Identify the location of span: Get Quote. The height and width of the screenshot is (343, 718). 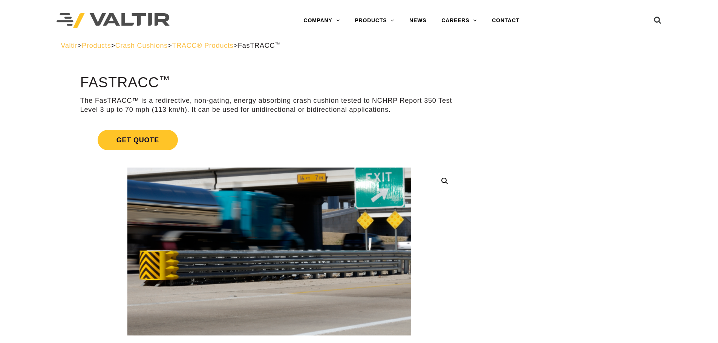
(138, 140).